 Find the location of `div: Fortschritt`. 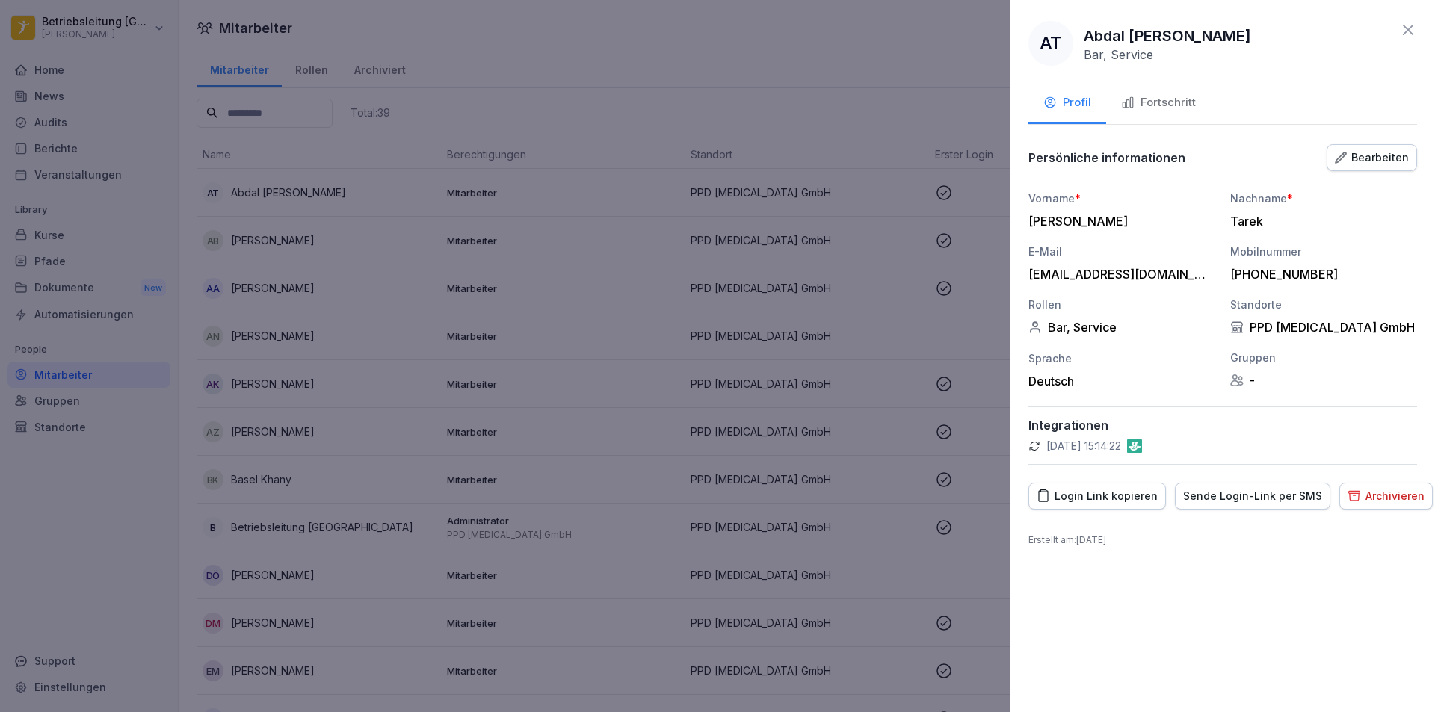

div: Fortschritt is located at coordinates (1159, 102).